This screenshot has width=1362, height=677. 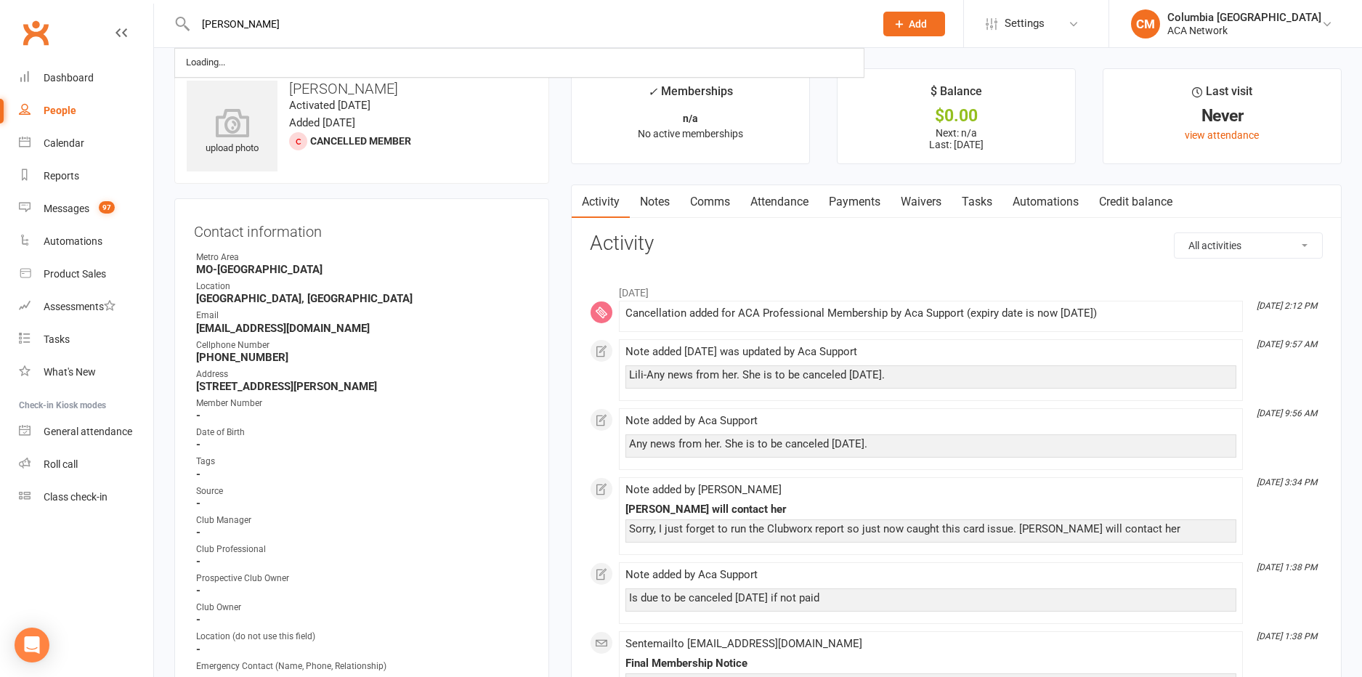 I want to click on a: Calendar, so click(x=86, y=143).